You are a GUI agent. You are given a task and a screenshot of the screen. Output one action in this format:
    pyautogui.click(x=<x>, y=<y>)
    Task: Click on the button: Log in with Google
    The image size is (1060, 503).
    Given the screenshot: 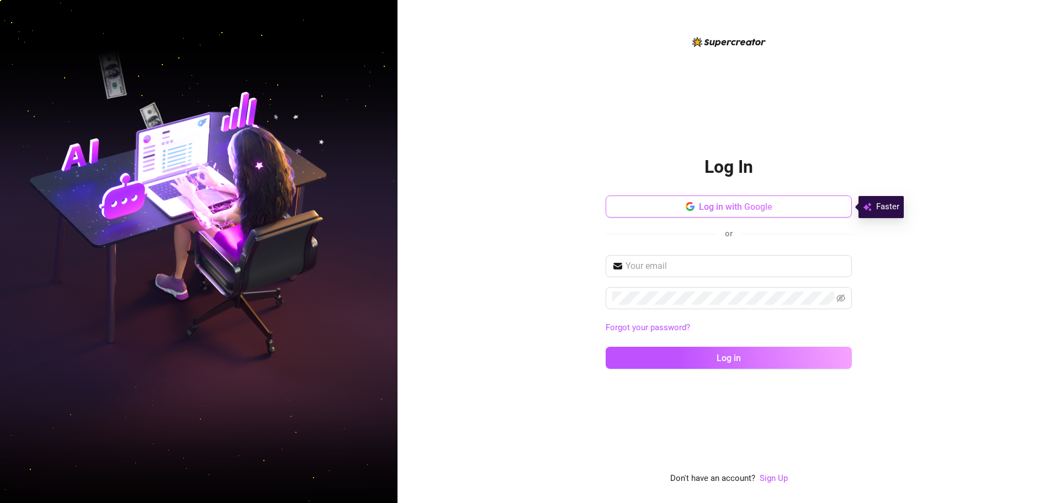 What is the action you would take?
    pyautogui.click(x=729, y=207)
    